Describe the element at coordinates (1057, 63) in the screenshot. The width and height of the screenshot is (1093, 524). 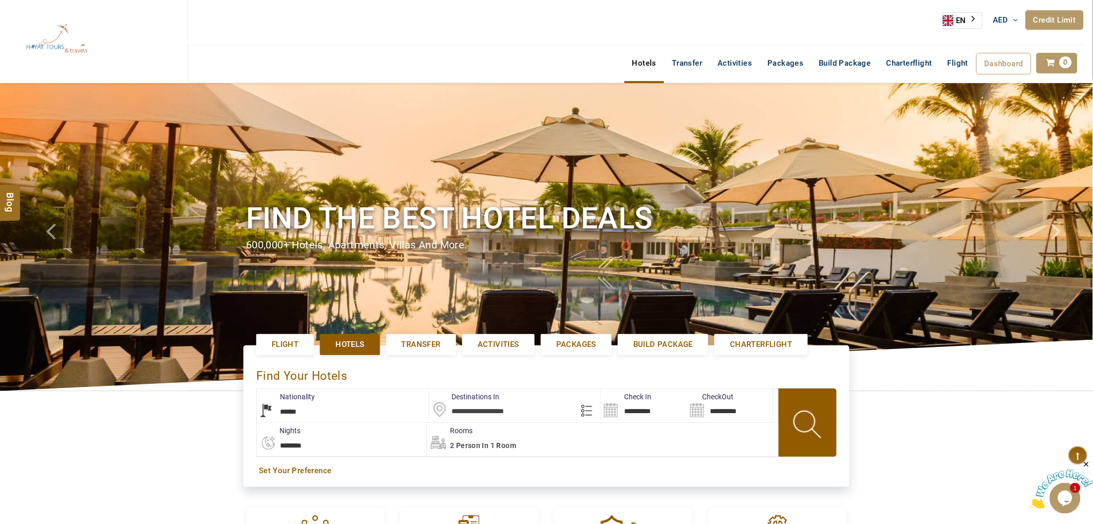
I see `a: 0` at that location.